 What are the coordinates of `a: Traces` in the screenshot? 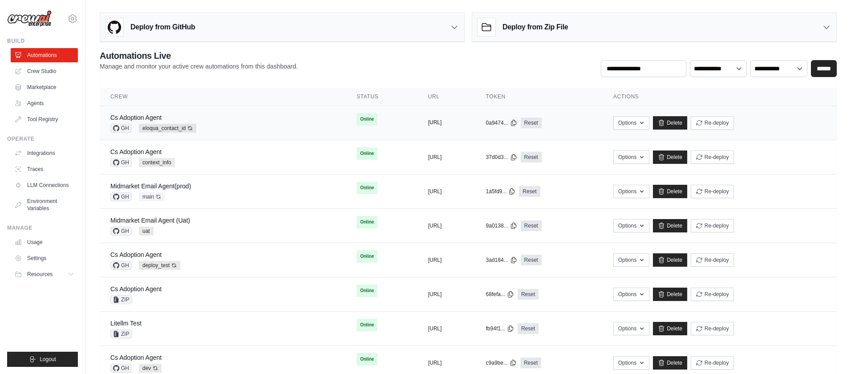 It's located at (44, 169).